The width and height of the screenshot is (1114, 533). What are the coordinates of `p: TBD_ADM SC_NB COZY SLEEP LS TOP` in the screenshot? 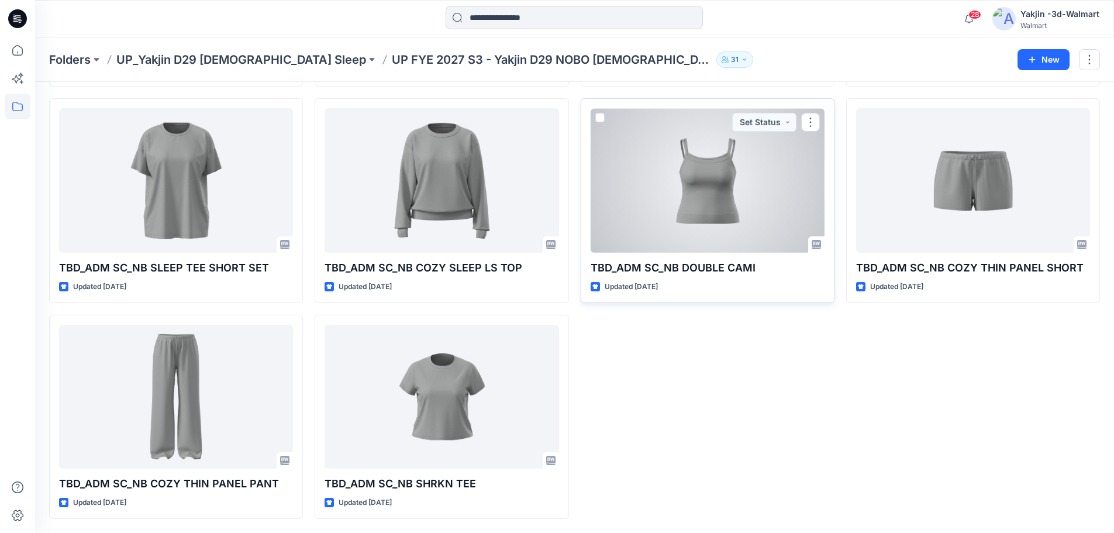 It's located at (441, 268).